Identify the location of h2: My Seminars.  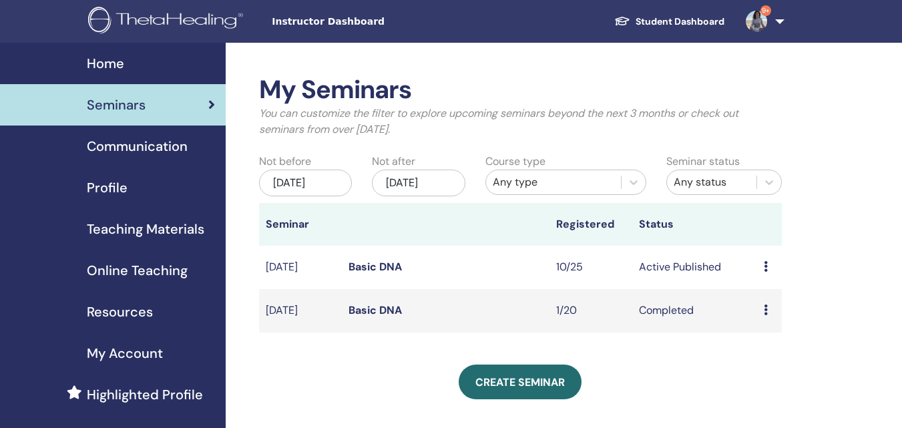
(520, 90).